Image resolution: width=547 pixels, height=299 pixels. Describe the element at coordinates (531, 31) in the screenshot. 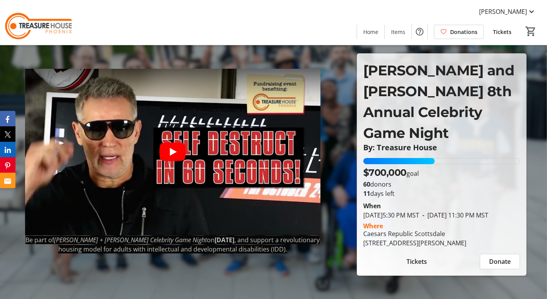

I see `button: Cart` at that location.